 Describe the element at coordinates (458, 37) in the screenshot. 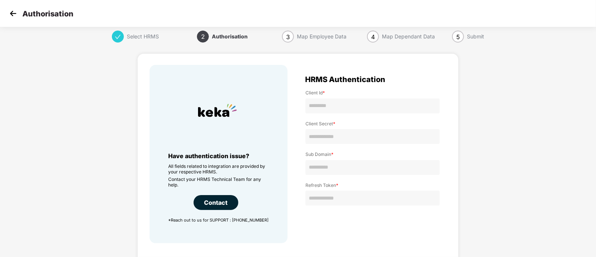

I see `span: 5` at that location.